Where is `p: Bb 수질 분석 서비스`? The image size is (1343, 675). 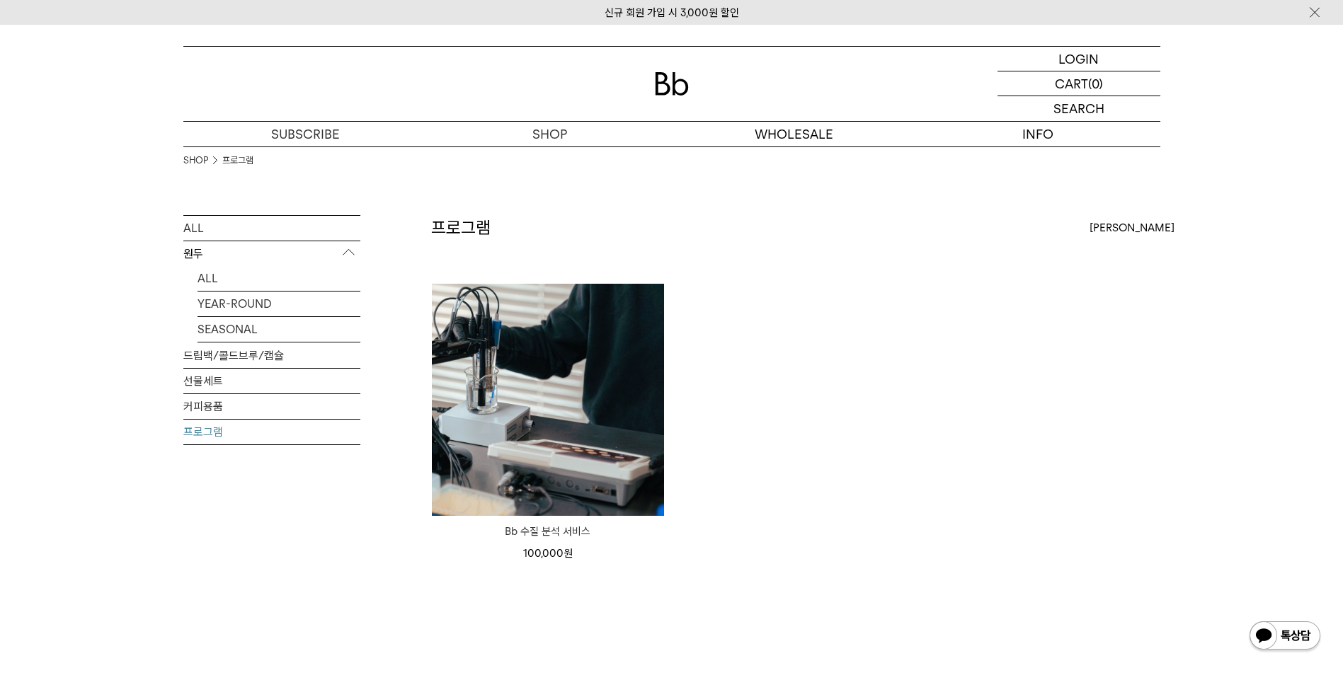 p: Bb 수질 분석 서비스 is located at coordinates (548, 532).